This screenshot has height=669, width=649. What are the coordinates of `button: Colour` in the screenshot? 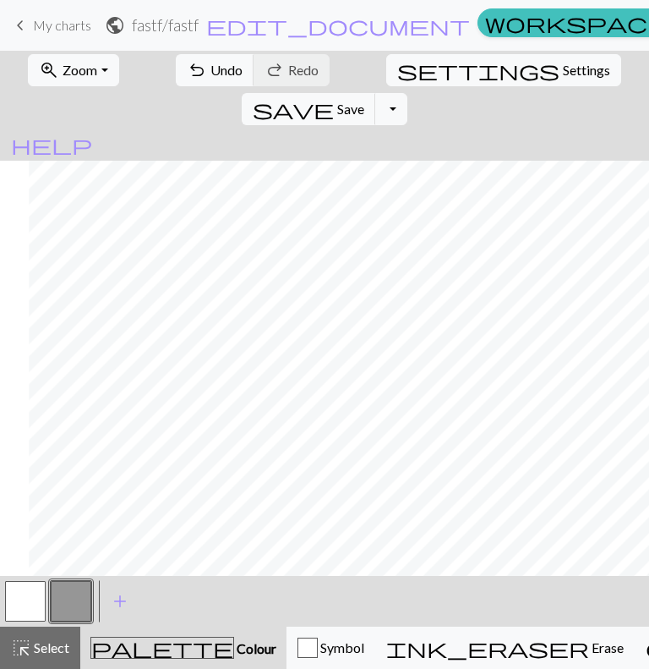 It's located at (183, 648).